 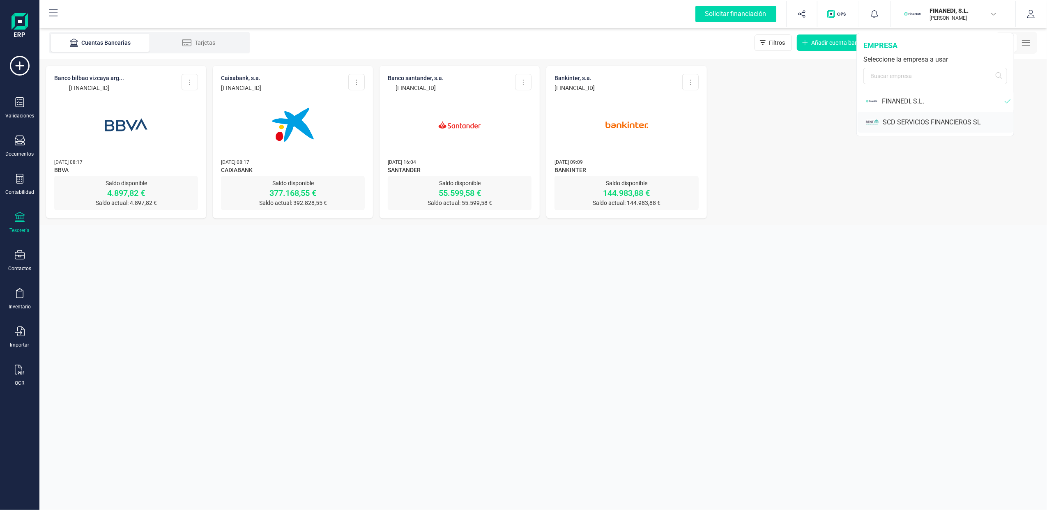 What do you see at coordinates (241, 78) in the screenshot?
I see `p: CAIXABANK, S.A.` at bounding box center [241, 78].